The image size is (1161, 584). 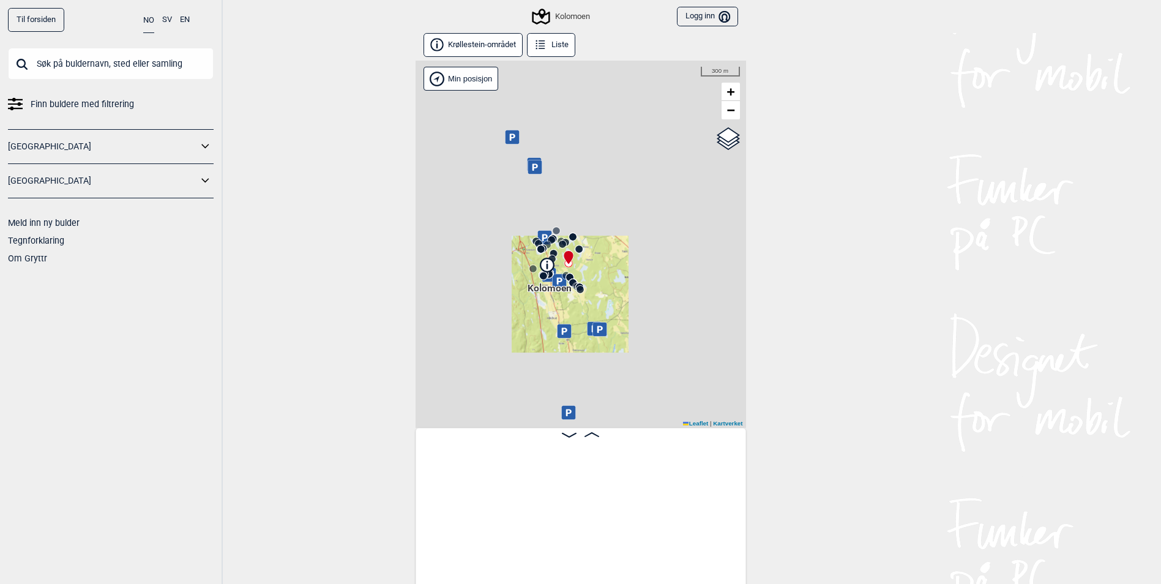 What do you see at coordinates (111, 64) in the screenshot?
I see `input: Søk på buldernavn, sted eller samling` at bounding box center [111, 64].